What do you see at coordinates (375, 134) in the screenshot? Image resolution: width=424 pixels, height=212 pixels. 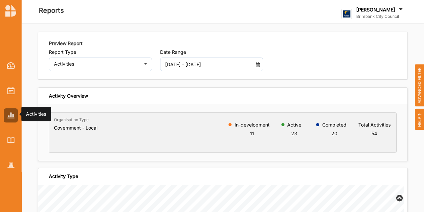 I see `div: 54` at bounding box center [375, 134].